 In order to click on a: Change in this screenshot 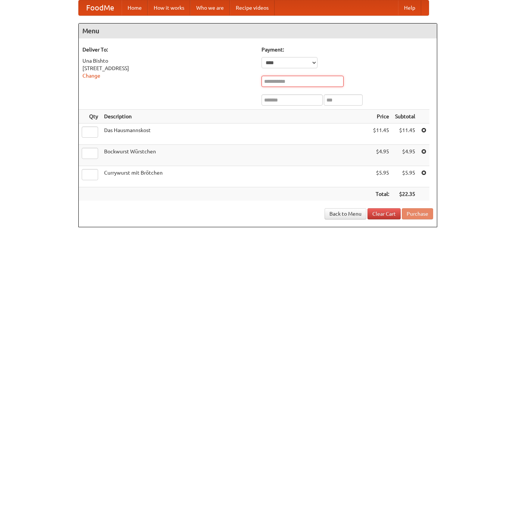, I will do `click(91, 76)`.